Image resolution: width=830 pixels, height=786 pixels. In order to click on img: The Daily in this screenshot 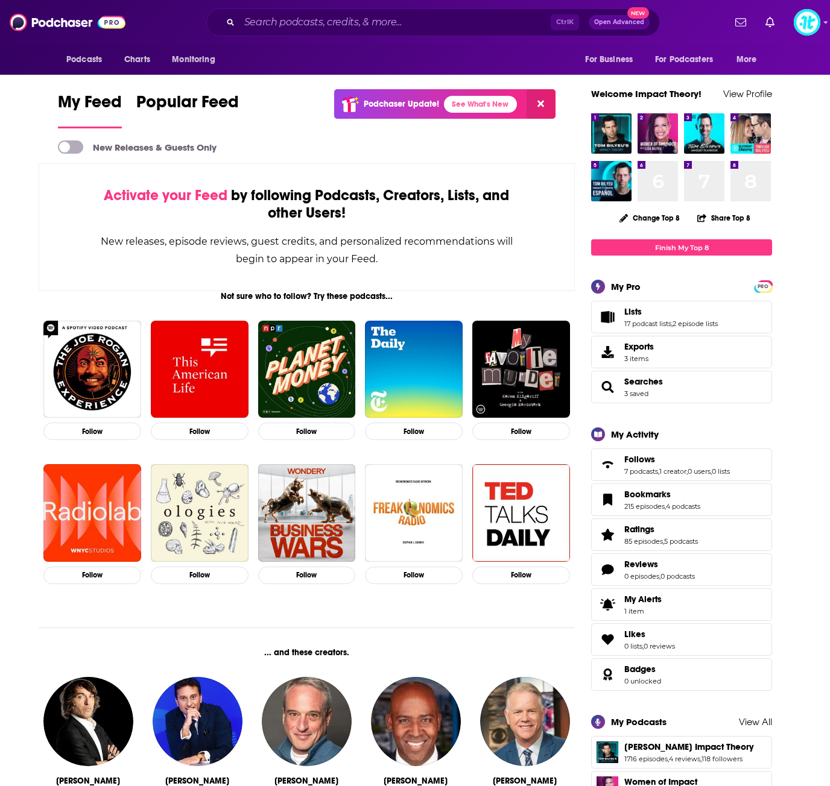, I will do `click(414, 370)`.